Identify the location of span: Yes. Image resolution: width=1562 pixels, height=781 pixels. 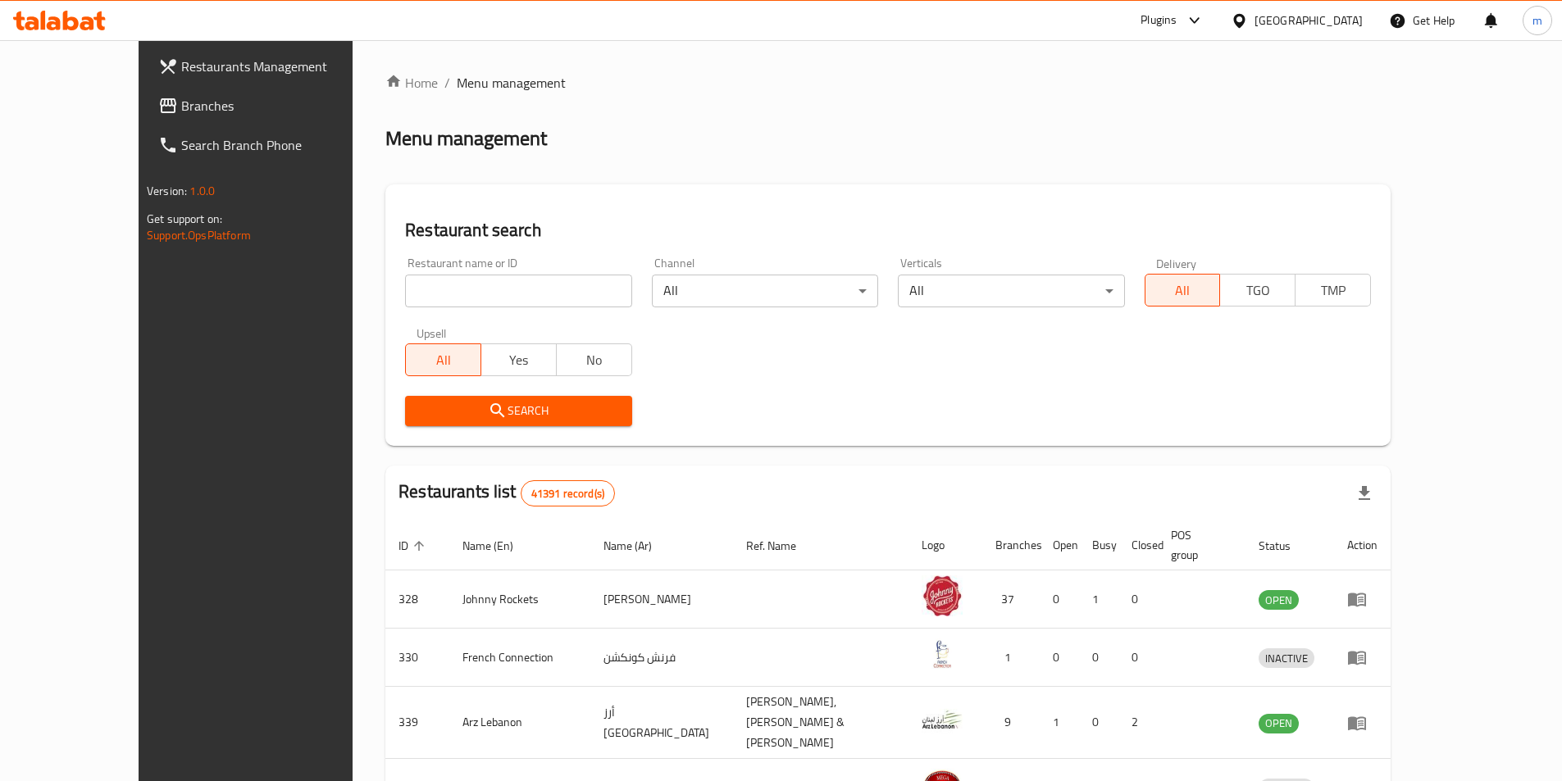
(519, 360).